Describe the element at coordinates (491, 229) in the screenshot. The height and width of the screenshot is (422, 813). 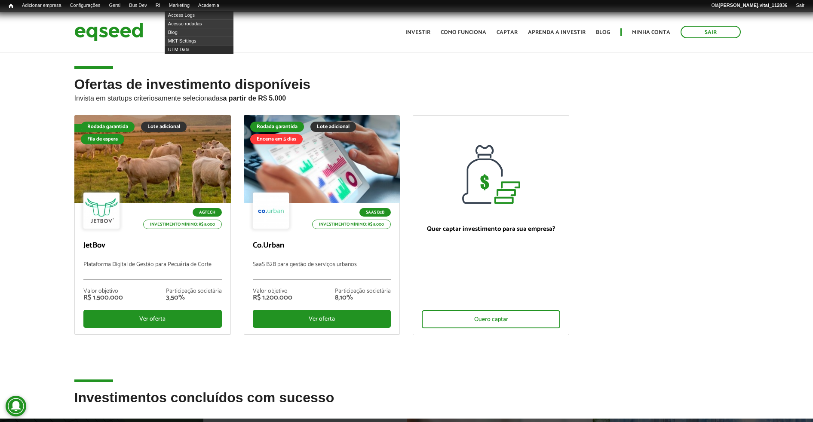
I see `p: Quer captar investimento para sua empresa?` at that location.